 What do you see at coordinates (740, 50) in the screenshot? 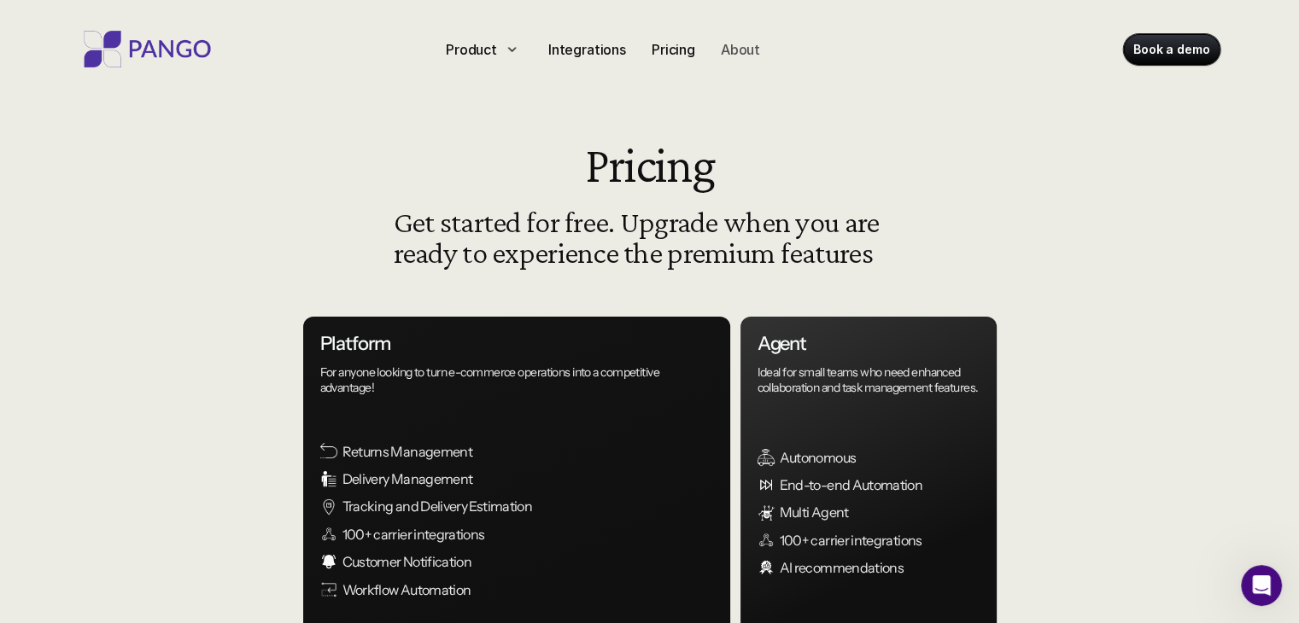
I see `p: About` at bounding box center [740, 50].